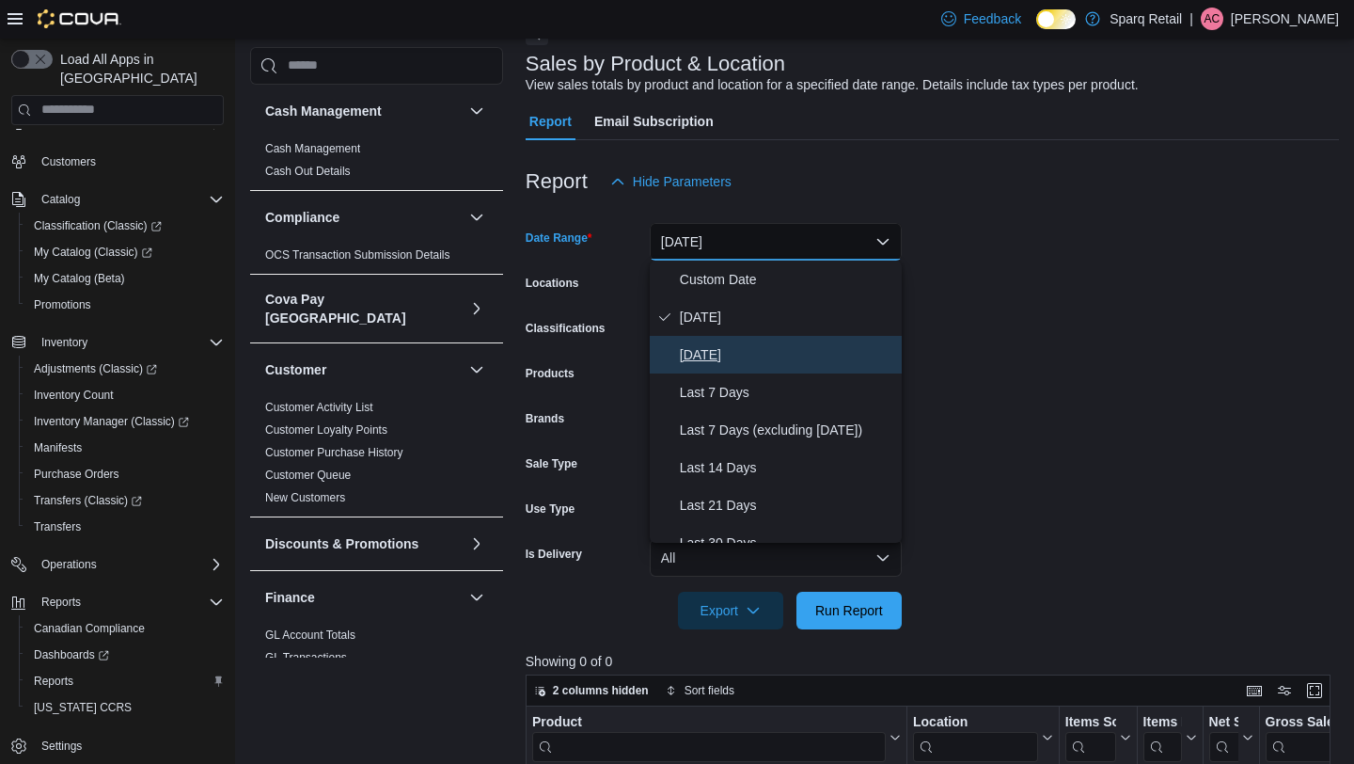  What do you see at coordinates (363, 597) in the screenshot?
I see `button: Finance` at bounding box center [363, 597].